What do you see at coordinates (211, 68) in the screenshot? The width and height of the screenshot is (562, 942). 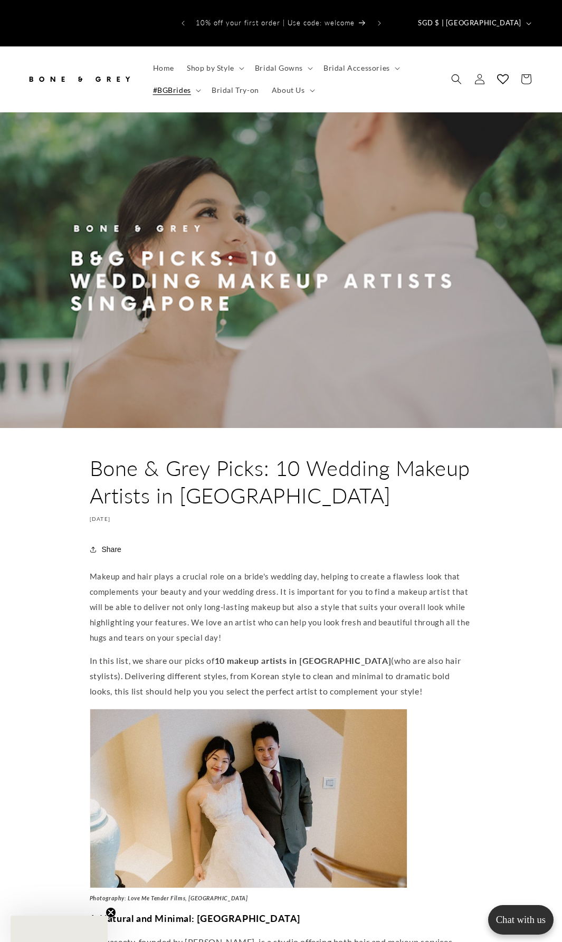 I see `span: Shop by Style` at bounding box center [211, 68].